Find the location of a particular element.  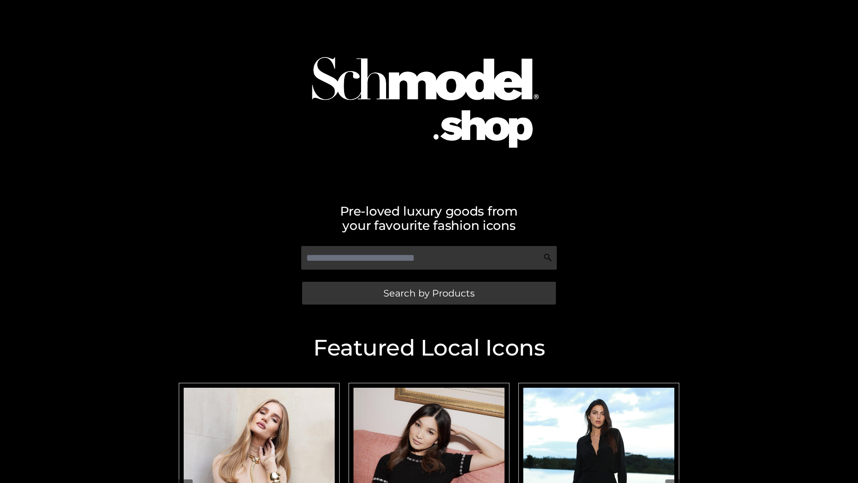

h2: Featured Local Icons​ is located at coordinates (429, 348).